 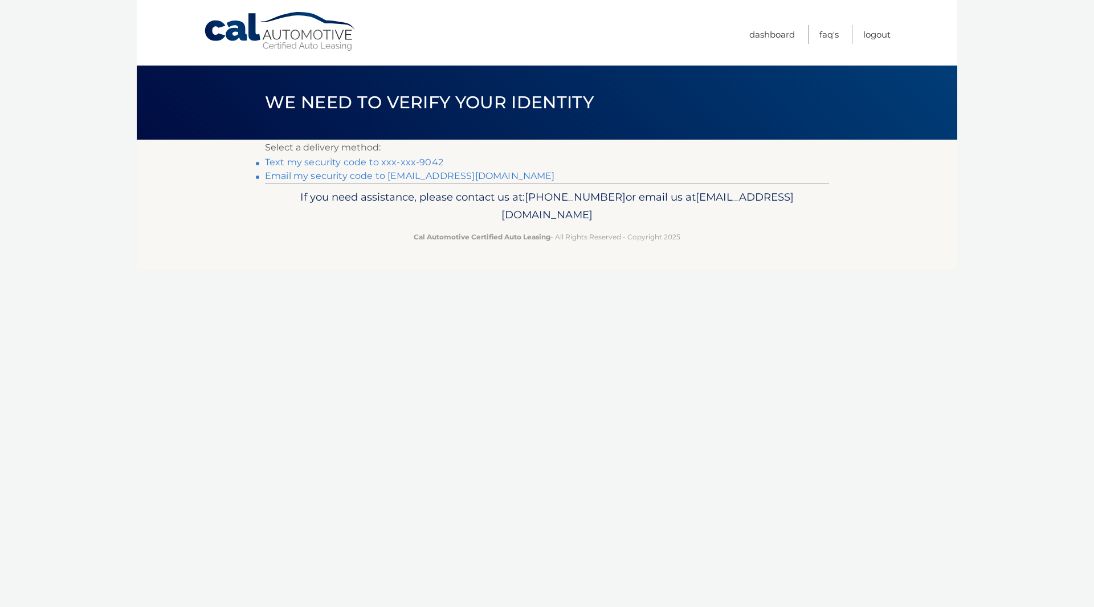 I want to click on a: Logout, so click(x=877, y=34).